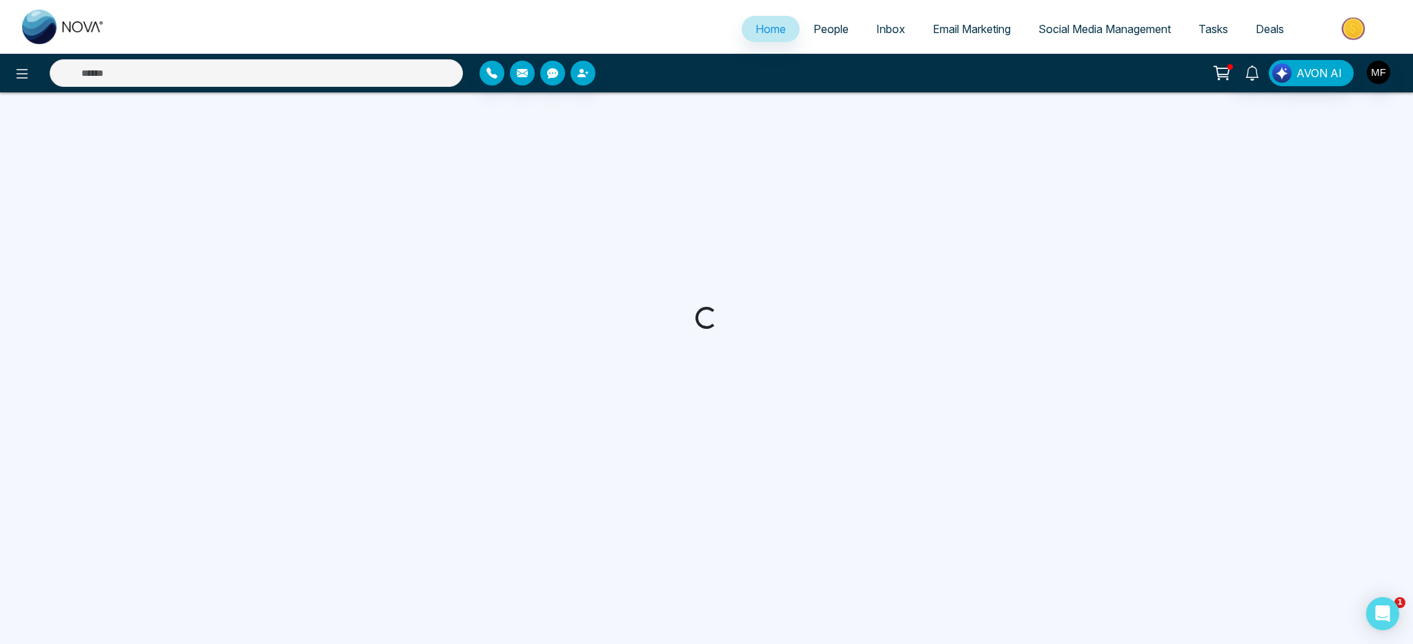 This screenshot has width=1413, height=644. What do you see at coordinates (1382, 614) in the screenshot?
I see `div: Open Intercom Messenger` at bounding box center [1382, 614].